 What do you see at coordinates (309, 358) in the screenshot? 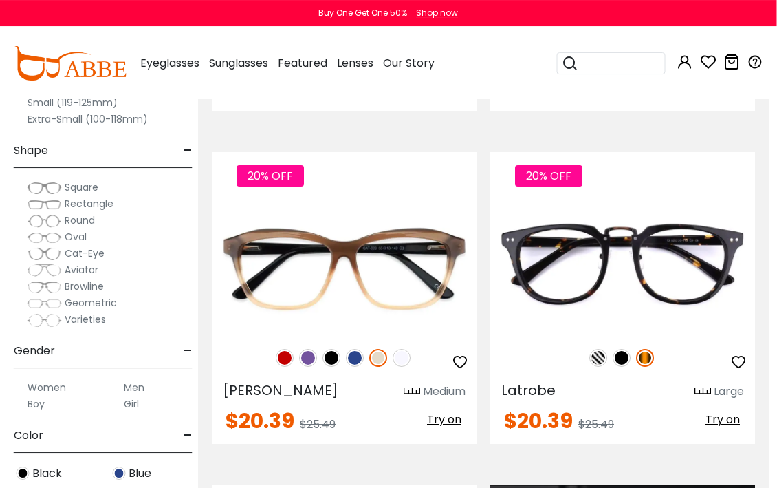
I see `img: Purple` at bounding box center [309, 358].